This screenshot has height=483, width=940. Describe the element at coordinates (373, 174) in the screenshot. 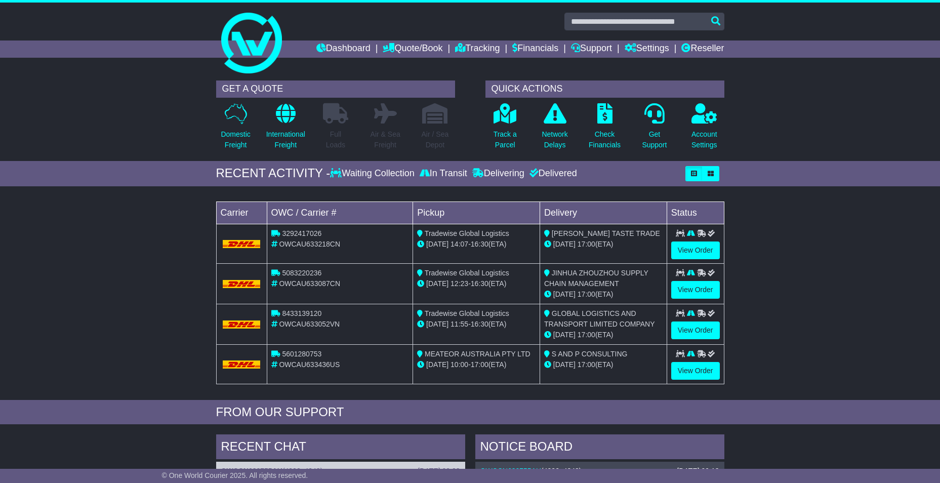

I see `div: Waiting Collection` at that location.